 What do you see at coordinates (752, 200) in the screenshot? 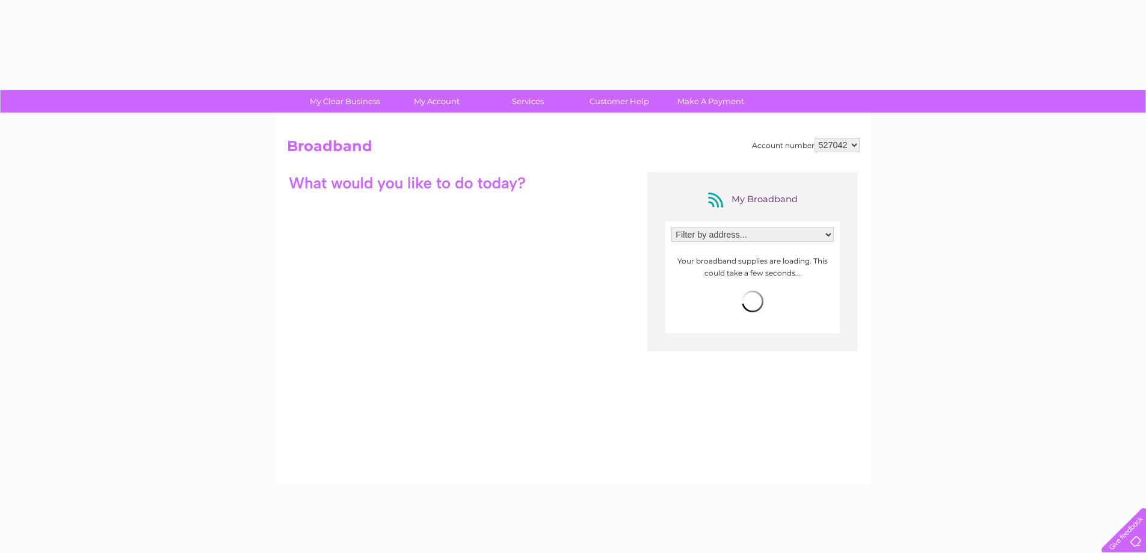
I see `div: My Broadband` at bounding box center [752, 200].